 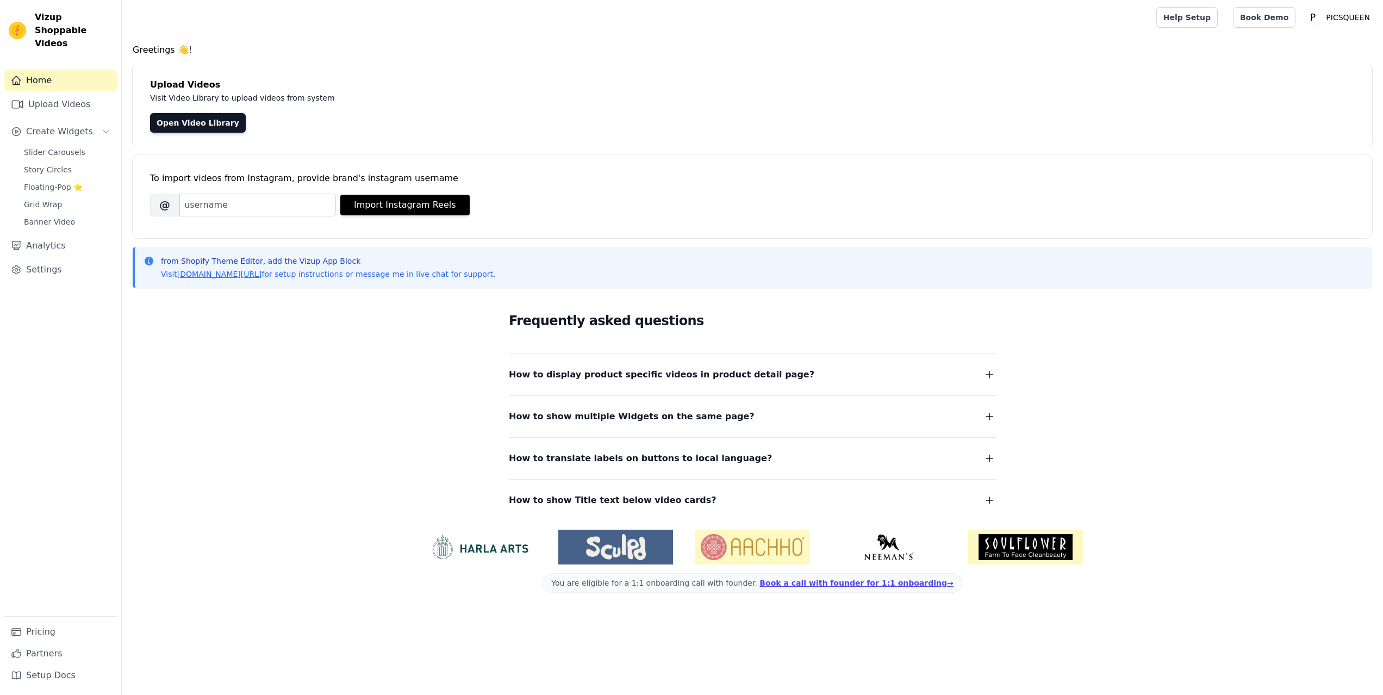 What do you see at coordinates (752, 458) in the screenshot?
I see `button: How to translate labels on buttons to local language?` at bounding box center [752, 458].